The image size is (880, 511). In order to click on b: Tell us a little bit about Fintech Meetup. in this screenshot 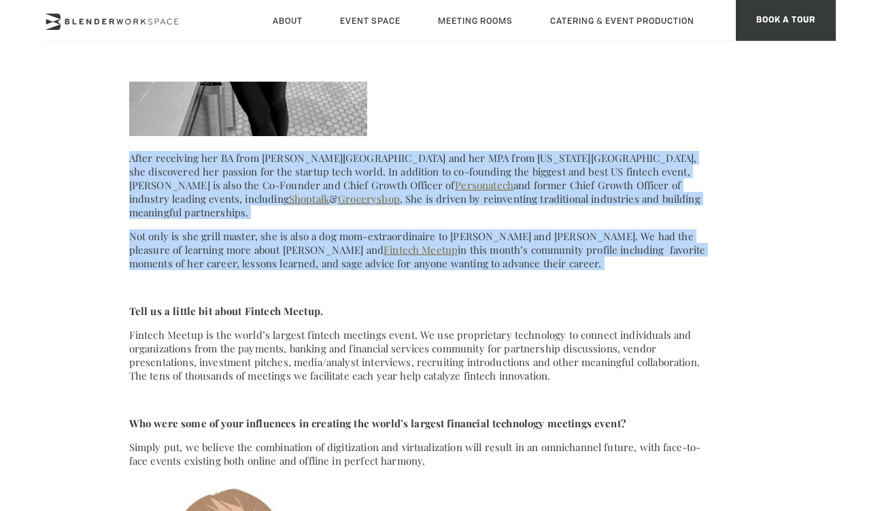, I will do `click(226, 311)`.